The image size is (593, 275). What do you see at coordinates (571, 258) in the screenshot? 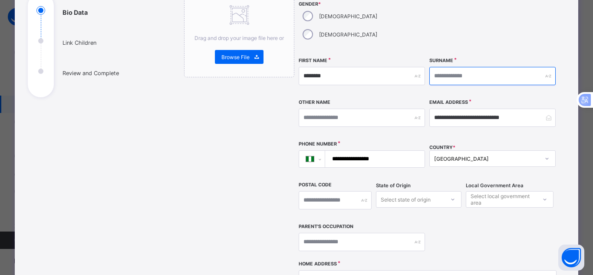
I see `button: Open asap` at bounding box center [571, 258].